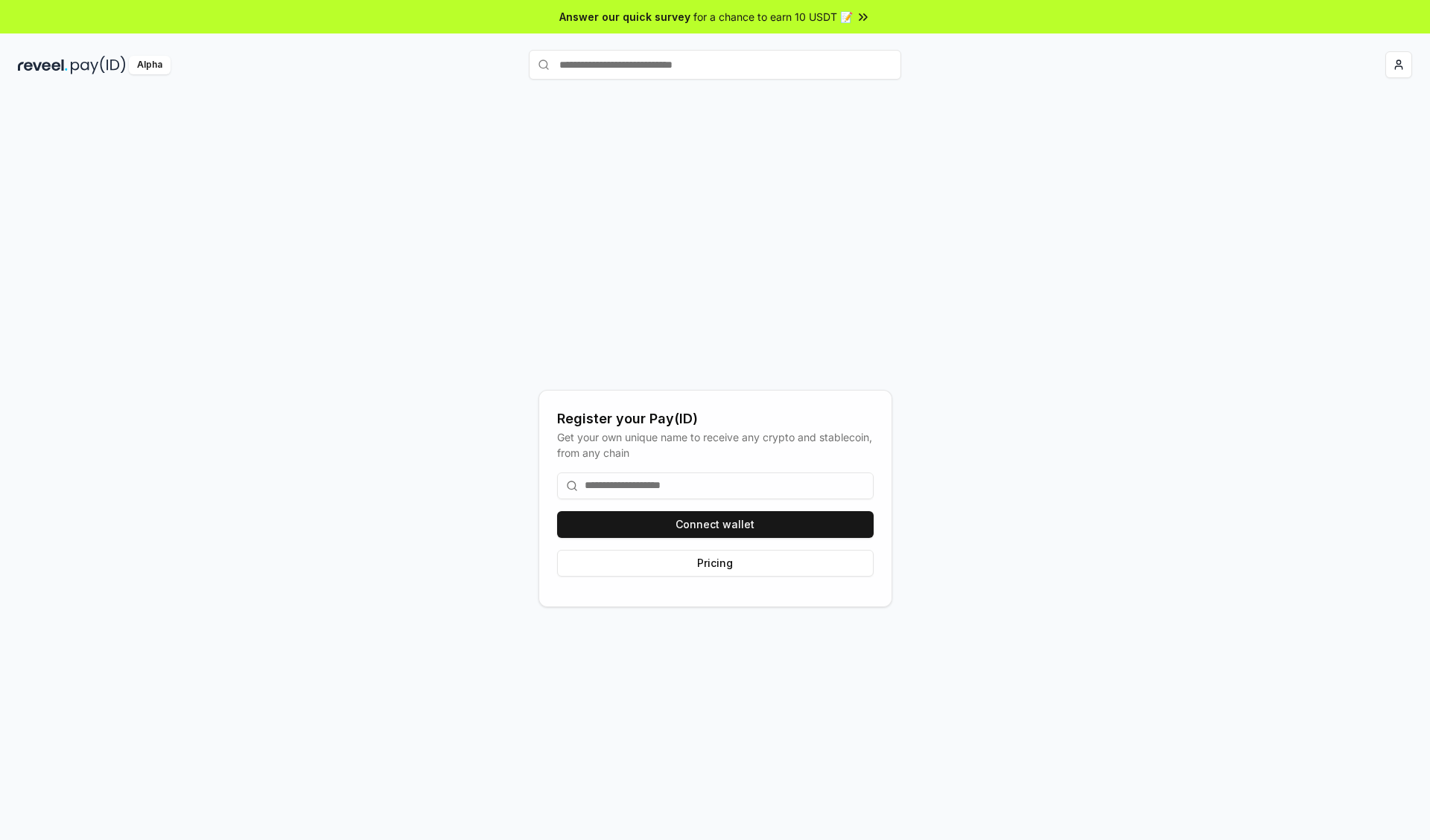 The image size is (1430, 840). What do you see at coordinates (715, 419) in the screenshot?
I see `div: Register your Pay(ID)` at bounding box center [715, 419].